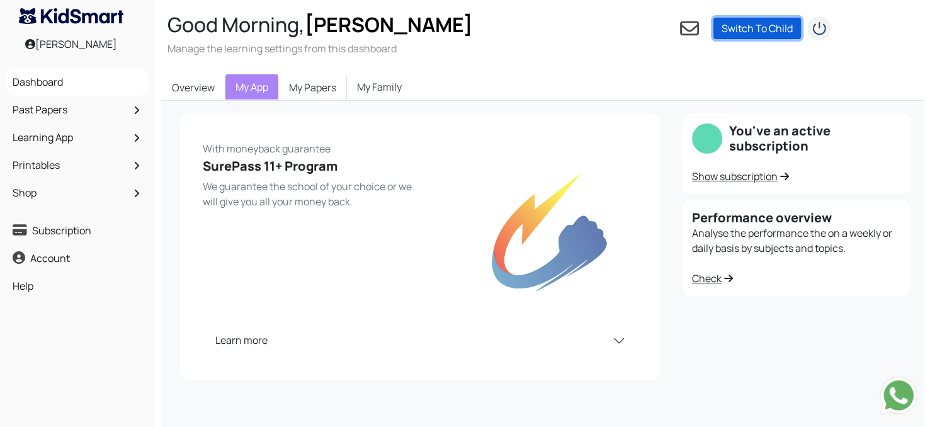  I want to click on a: Subscription, so click(77, 230).